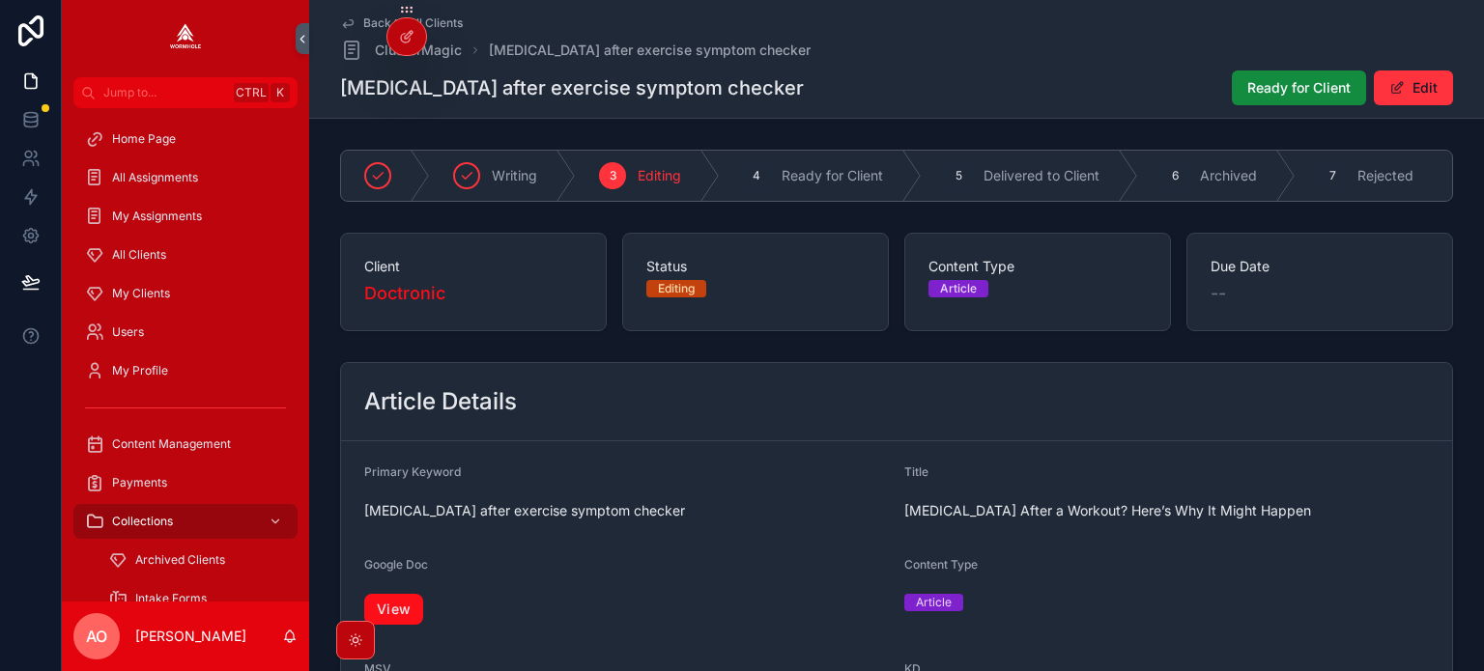 The width and height of the screenshot is (1484, 671). Describe the element at coordinates (393, 609) in the screenshot. I see `a: View` at that location.